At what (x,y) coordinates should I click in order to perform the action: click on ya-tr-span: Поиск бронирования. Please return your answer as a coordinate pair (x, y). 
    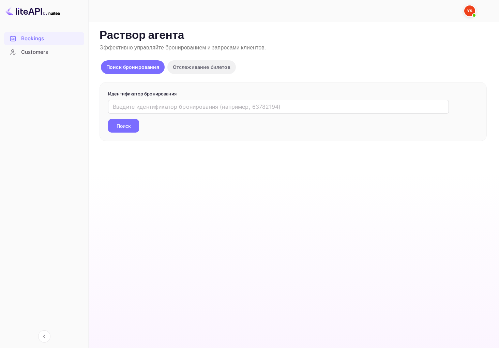
    Looking at the image, I should click on (133, 67).